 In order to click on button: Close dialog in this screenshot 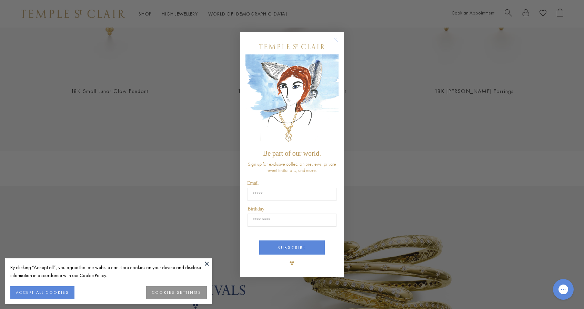, I will do `click(339, 43)`.